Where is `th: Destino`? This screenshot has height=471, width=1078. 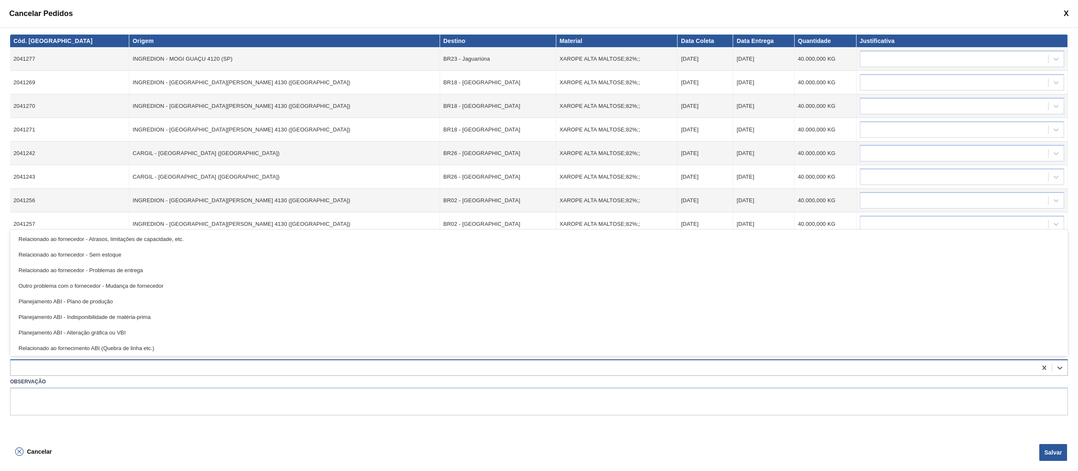 th: Destino is located at coordinates (498, 41).